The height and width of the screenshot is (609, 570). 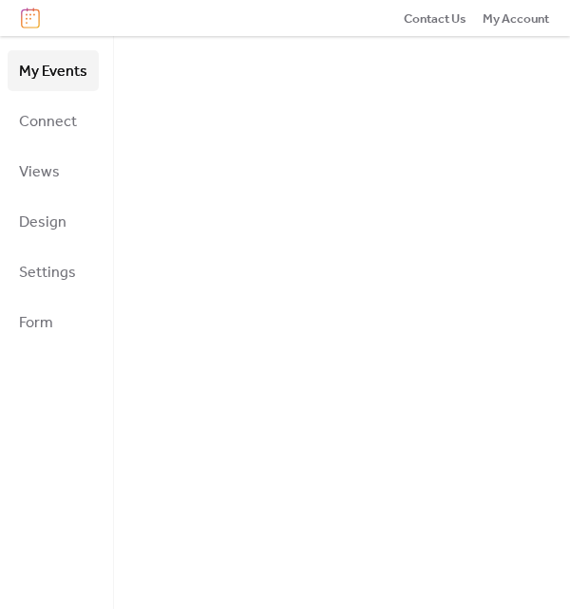 What do you see at coordinates (53, 322) in the screenshot?
I see `a: Form` at bounding box center [53, 322].